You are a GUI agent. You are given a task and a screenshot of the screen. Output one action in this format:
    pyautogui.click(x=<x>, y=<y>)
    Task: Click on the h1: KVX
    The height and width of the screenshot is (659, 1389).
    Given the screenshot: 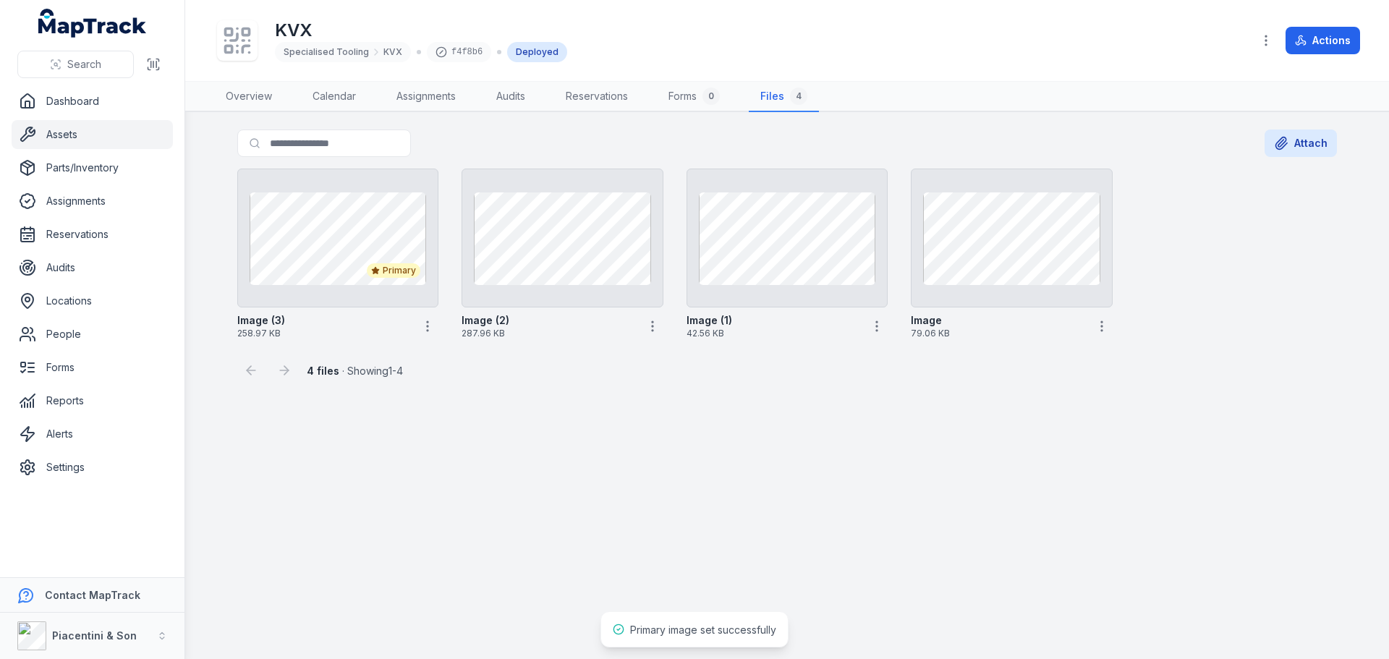 What is the action you would take?
    pyautogui.click(x=421, y=30)
    